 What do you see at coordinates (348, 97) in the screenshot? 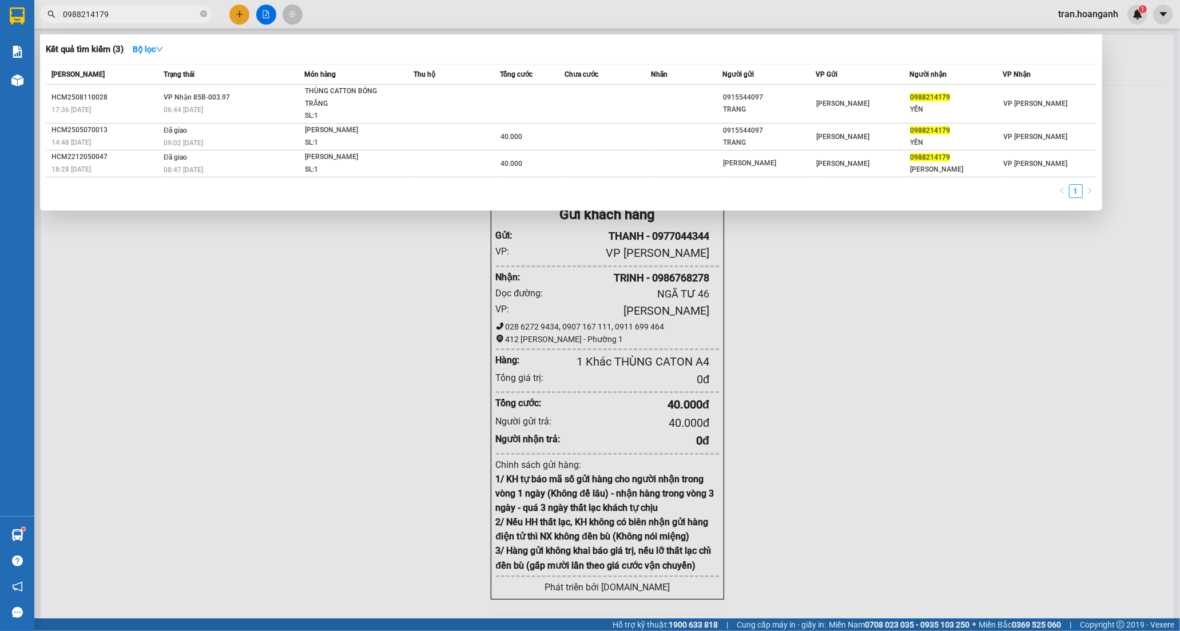
I see `div: THÙNG CATTON BÓNG TRẮNG` at bounding box center [348, 97].